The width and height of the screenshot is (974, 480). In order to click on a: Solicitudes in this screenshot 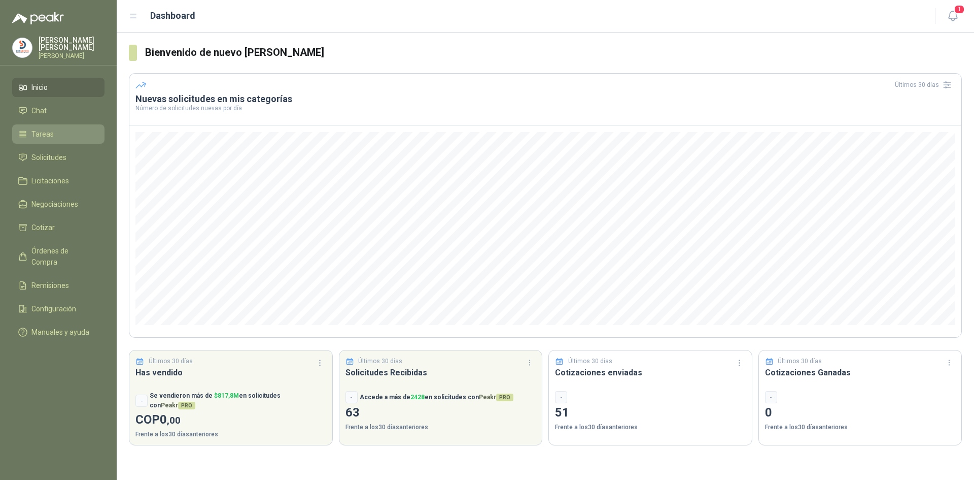, I will do `click(58, 157)`.